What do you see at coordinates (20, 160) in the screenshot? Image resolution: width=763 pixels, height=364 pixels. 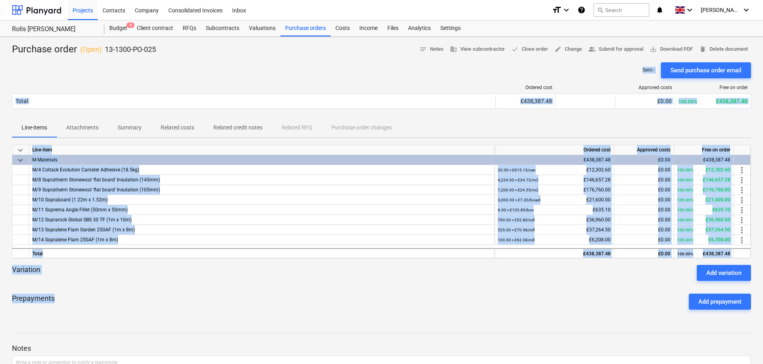 I see `span: keyboard_arrow_down` at bounding box center [20, 160].